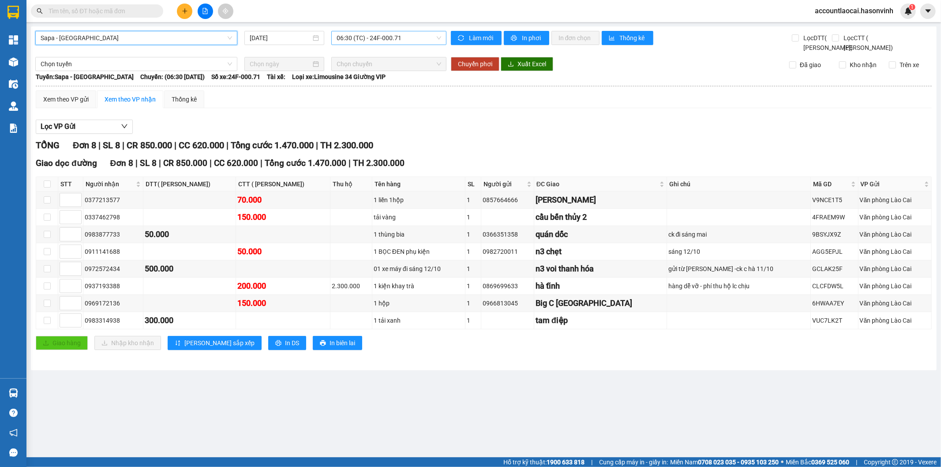 This screenshot has width=941, height=467. Describe the element at coordinates (834, 217) in the screenshot. I see `td: 4FRAEM9W` at that location.